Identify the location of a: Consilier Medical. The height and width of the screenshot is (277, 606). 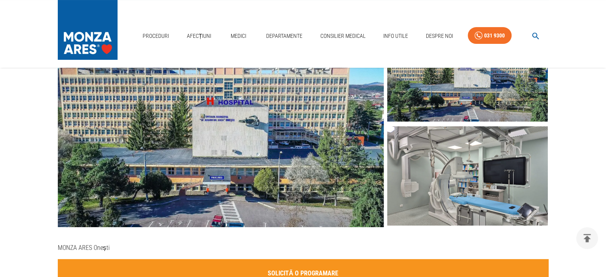
(343, 36).